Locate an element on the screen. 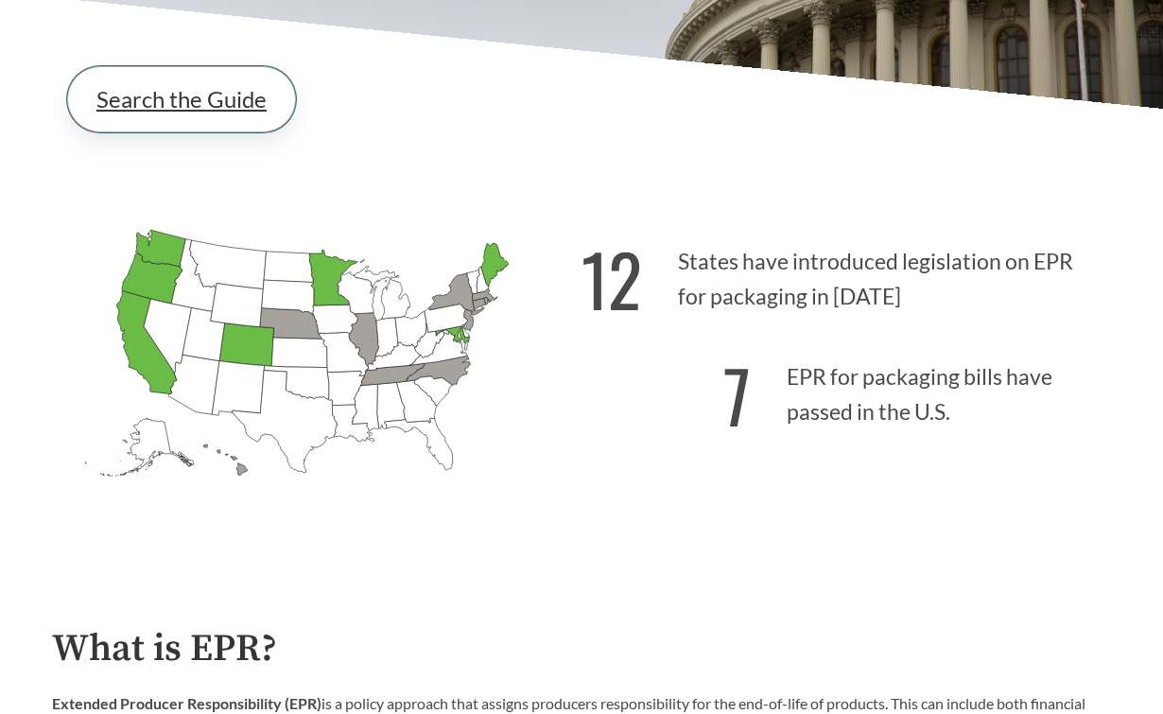 This screenshot has width=1163, height=714. strong: Extended Producer Responsibility (EPR) is located at coordinates (186, 702).